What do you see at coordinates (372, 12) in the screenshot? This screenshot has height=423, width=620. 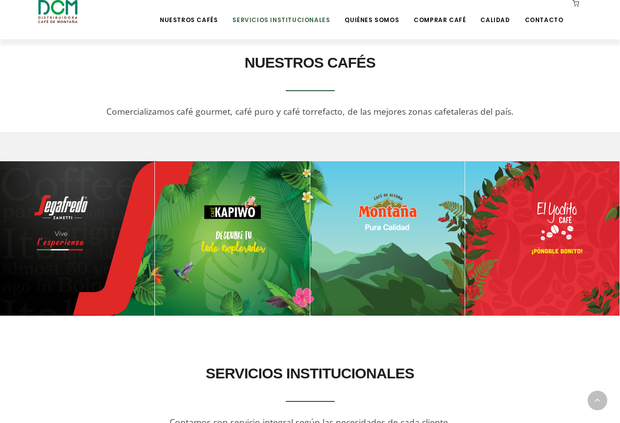 I see `a: Quiénes Somos` at bounding box center [372, 12].